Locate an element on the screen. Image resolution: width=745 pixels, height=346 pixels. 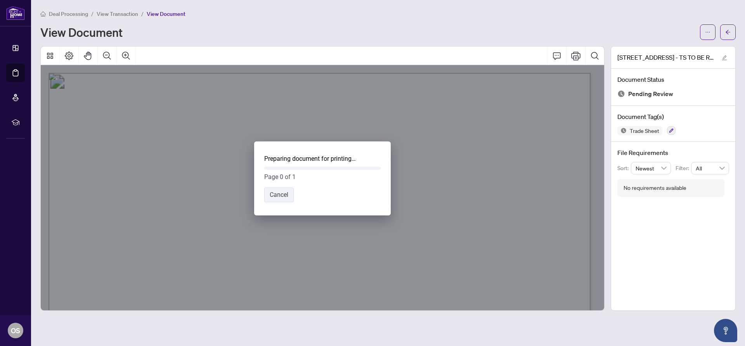
span: View Document is located at coordinates (166, 14).